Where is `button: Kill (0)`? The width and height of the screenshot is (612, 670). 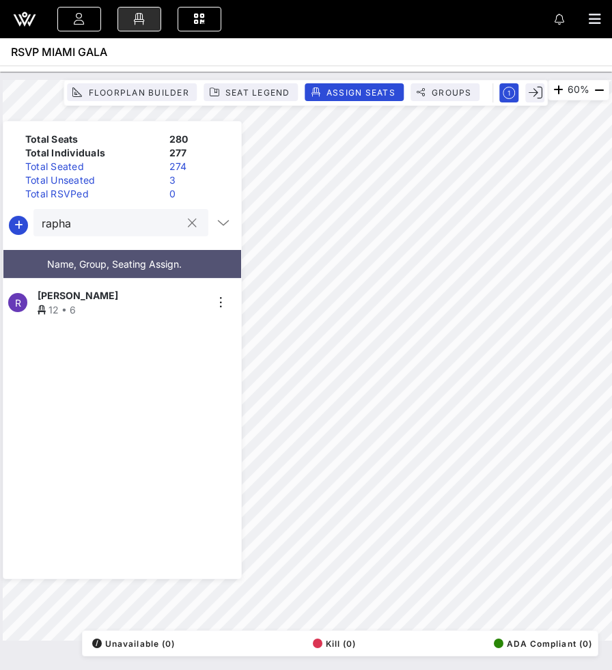
button: Kill (0) is located at coordinates (332, 643).